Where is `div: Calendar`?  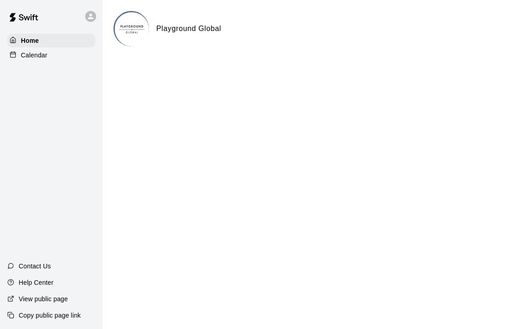 div: Calendar is located at coordinates (51, 55).